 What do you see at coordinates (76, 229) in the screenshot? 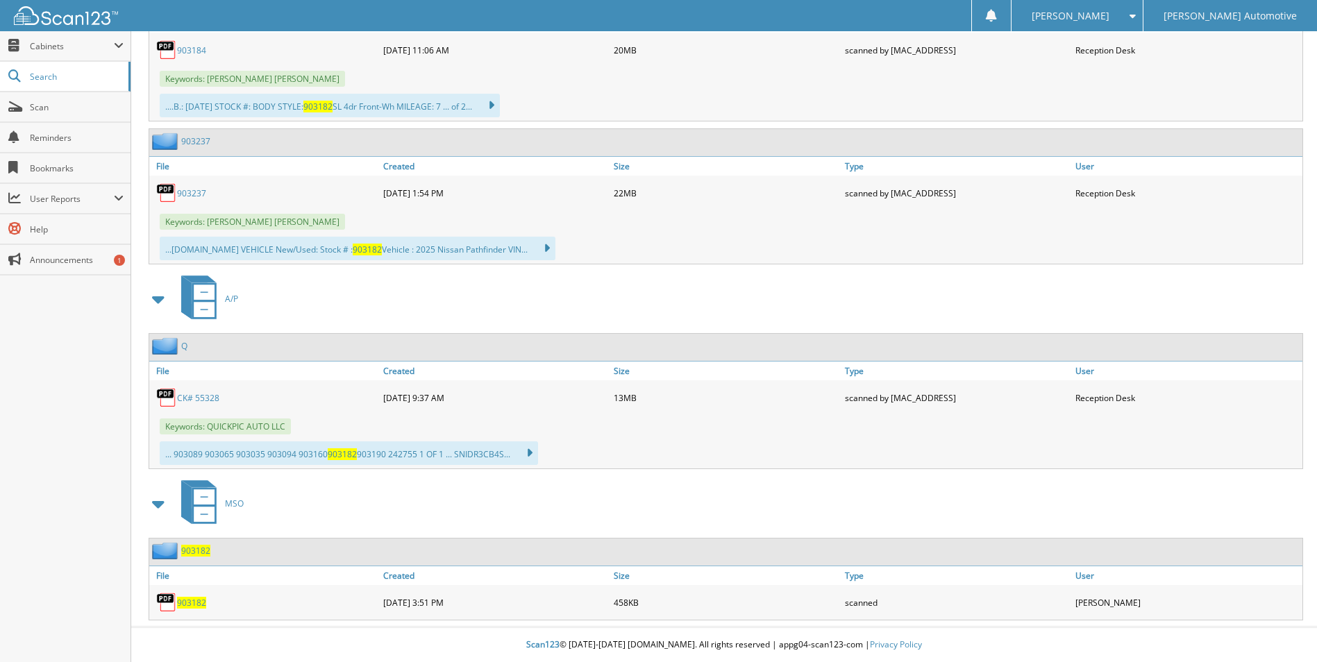
I see `span: Help` at bounding box center [76, 229].